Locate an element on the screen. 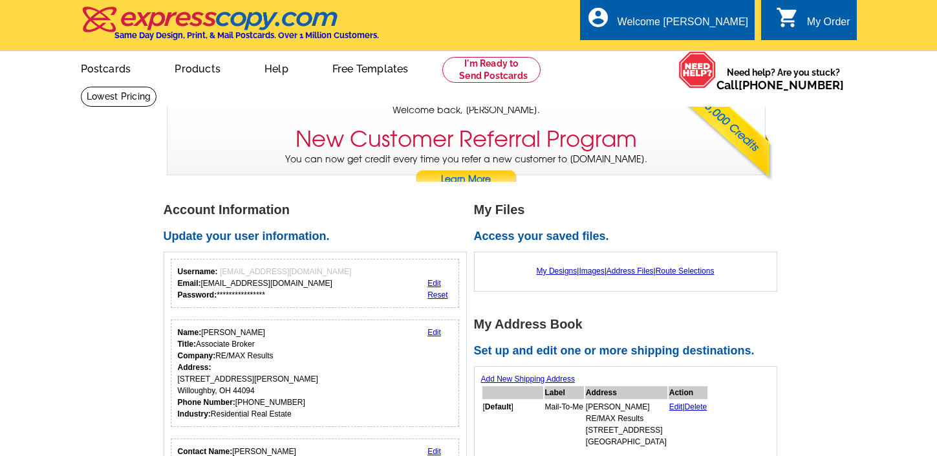  a: My Designs is located at coordinates (557, 271).